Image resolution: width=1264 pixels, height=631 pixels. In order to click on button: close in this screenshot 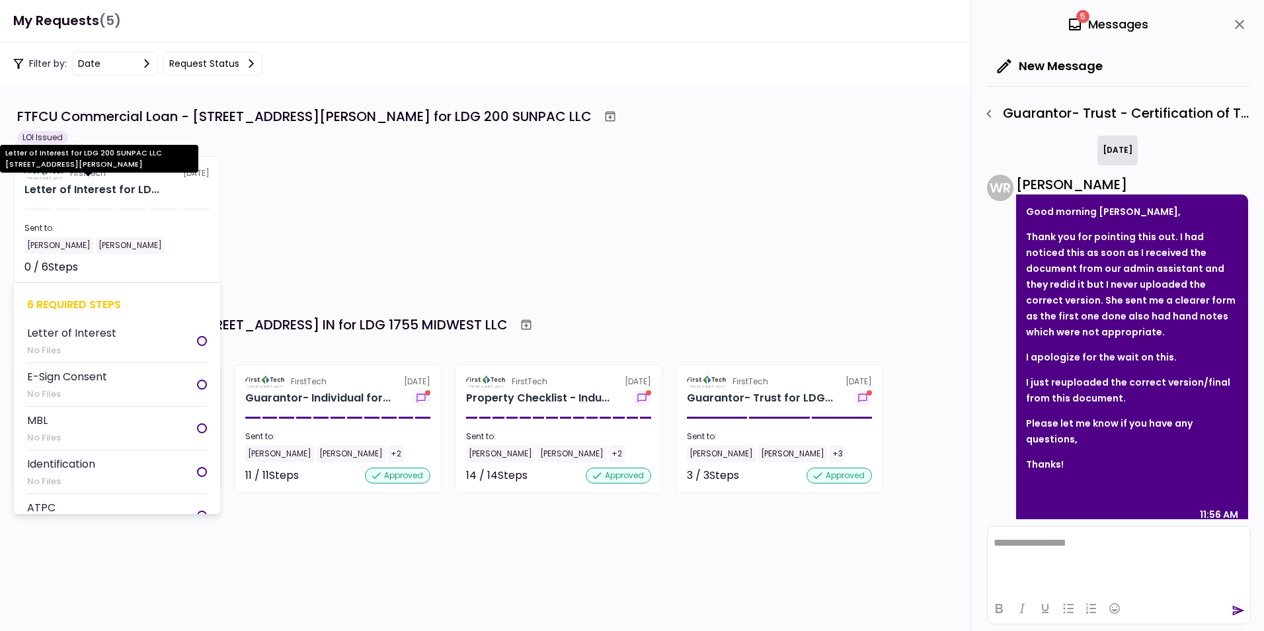, I will do `click(1239, 24)`.